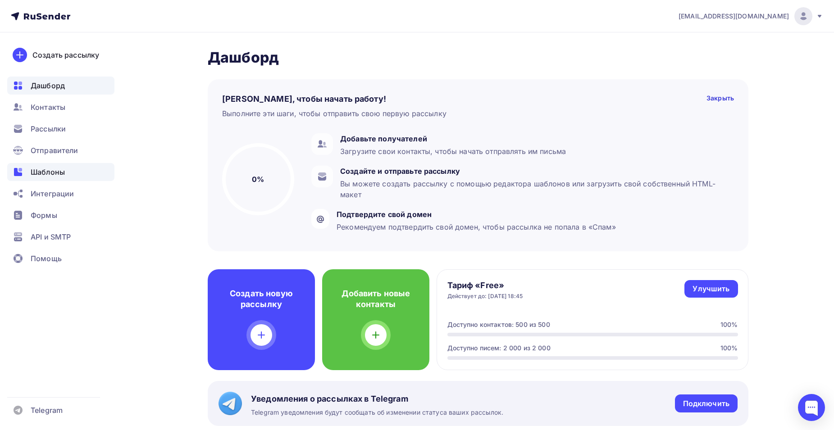 The width and height of the screenshot is (834, 430). I want to click on div: Рекомендуем подтвердить свой домен, чтобы рассылка не попала в «Спам», so click(476, 227).